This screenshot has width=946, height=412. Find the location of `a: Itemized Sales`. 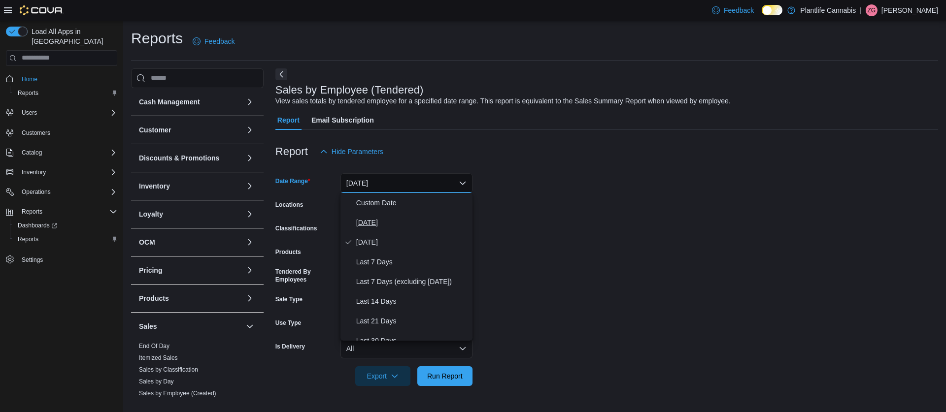

a: Itemized Sales is located at coordinates (158, 358).